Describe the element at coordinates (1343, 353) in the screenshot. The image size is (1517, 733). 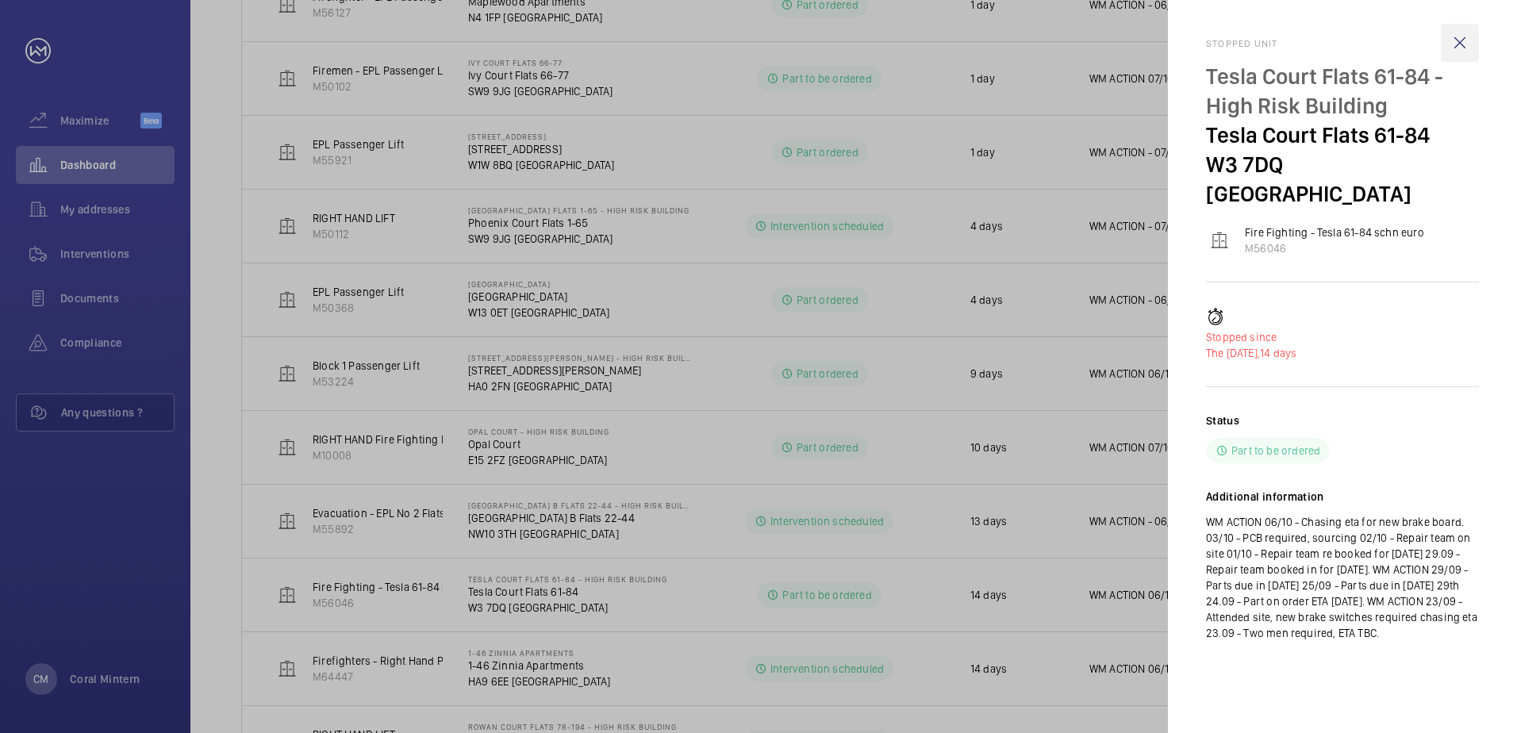
I see `p: 14 days` at that location.